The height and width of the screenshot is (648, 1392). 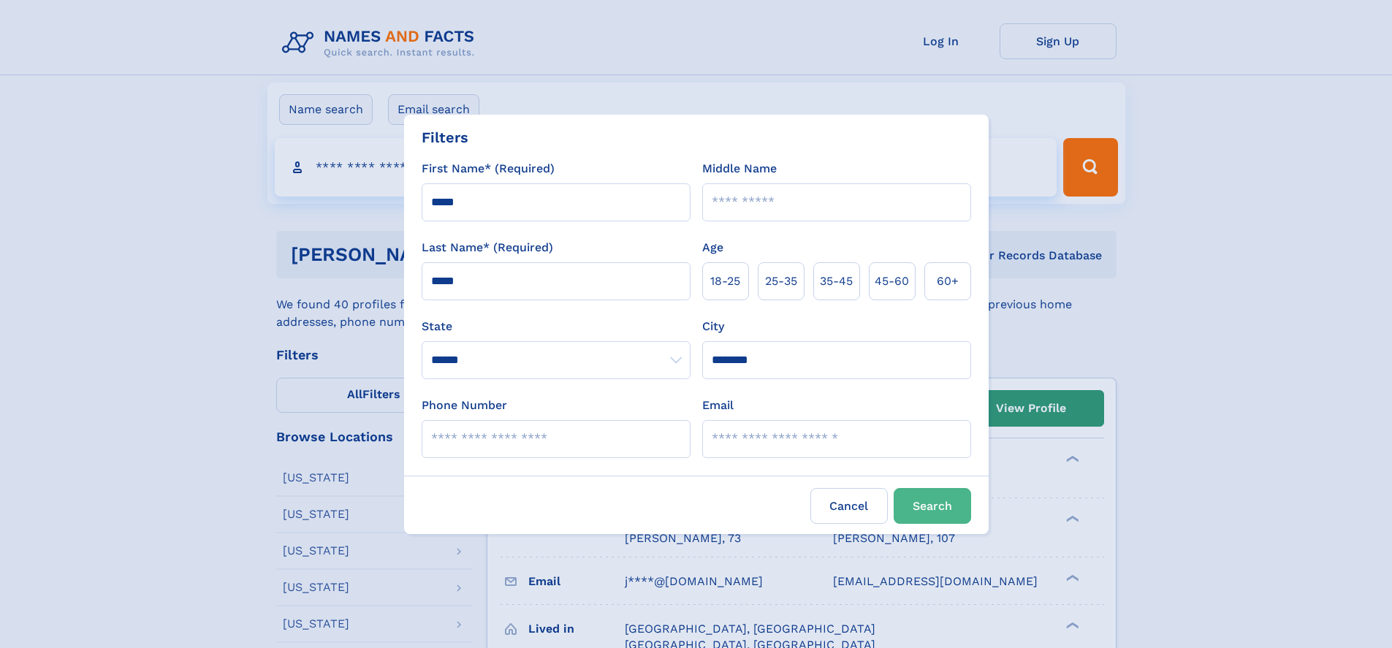 What do you see at coordinates (932, 506) in the screenshot?
I see `button: Search` at bounding box center [932, 506].